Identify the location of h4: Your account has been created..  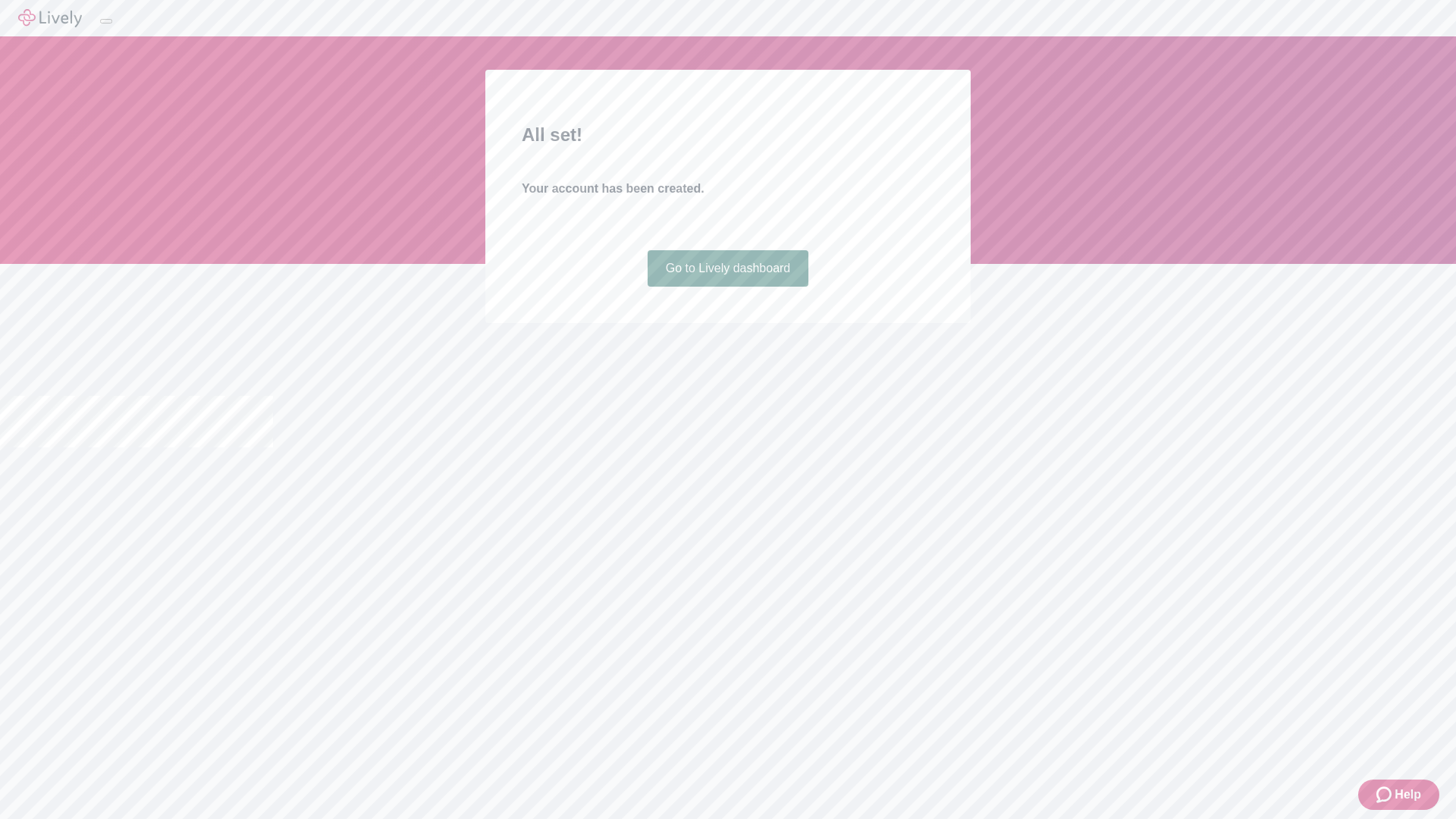
(728, 188).